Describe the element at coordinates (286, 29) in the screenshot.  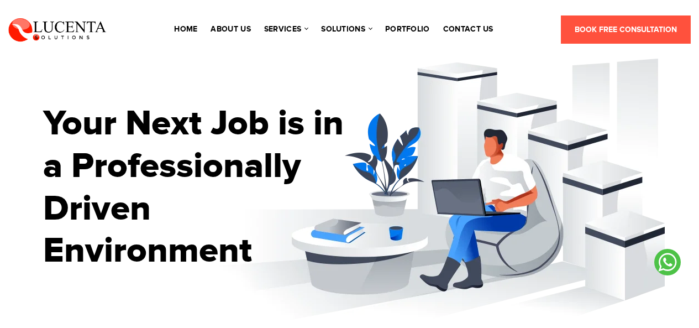
I see `a: services` at that location.